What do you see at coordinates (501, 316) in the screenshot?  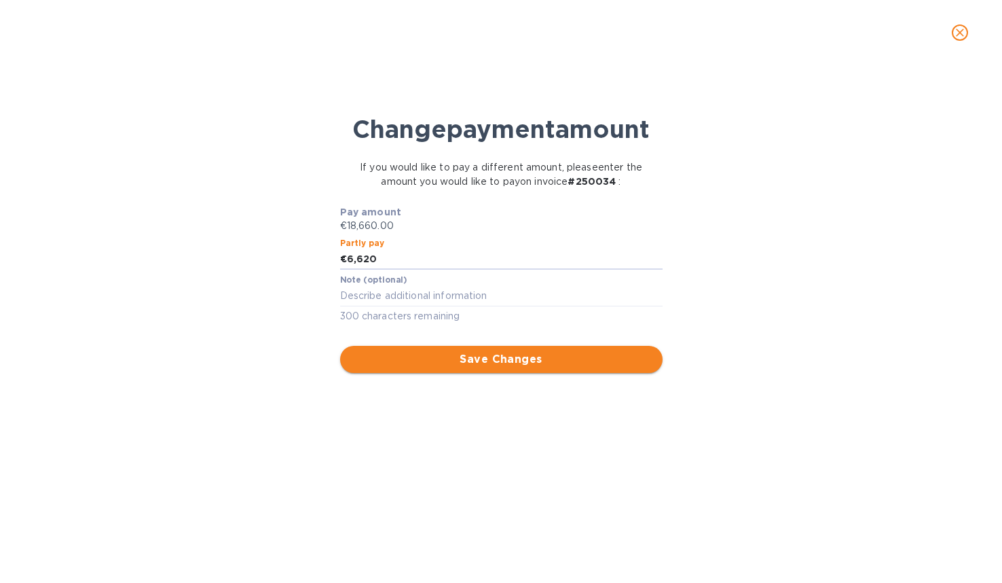 I see `p: 300 characters remaining` at bounding box center [501, 316].